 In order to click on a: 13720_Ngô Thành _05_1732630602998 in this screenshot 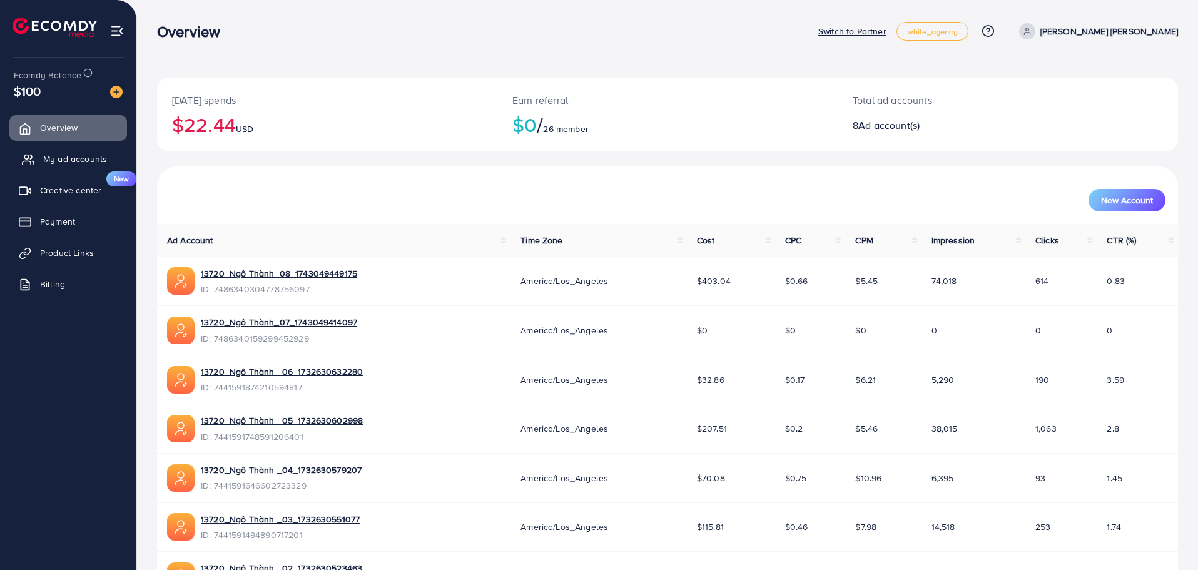, I will do `click(281, 420)`.